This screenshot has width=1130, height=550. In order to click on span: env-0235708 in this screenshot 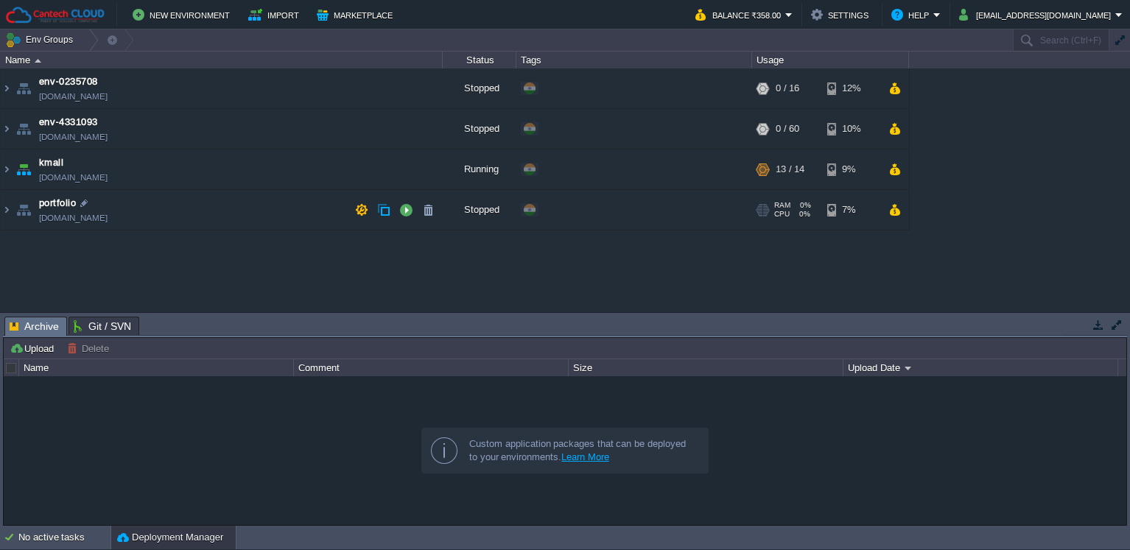, I will do `click(69, 82)`.